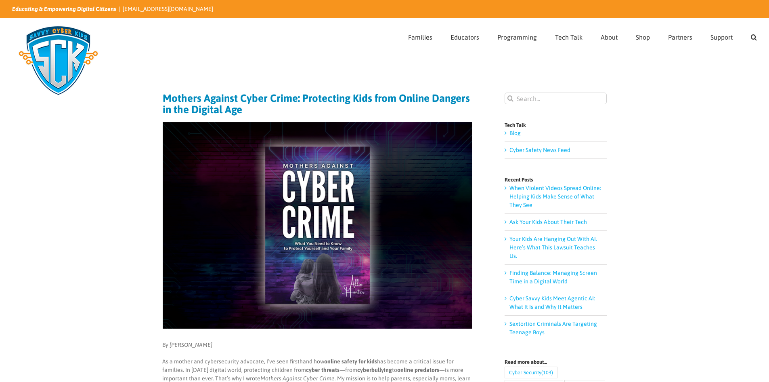 Image resolution: width=769 pixels, height=382 pixels. Describe the element at coordinates (722, 37) in the screenshot. I see `span: Support` at that location.